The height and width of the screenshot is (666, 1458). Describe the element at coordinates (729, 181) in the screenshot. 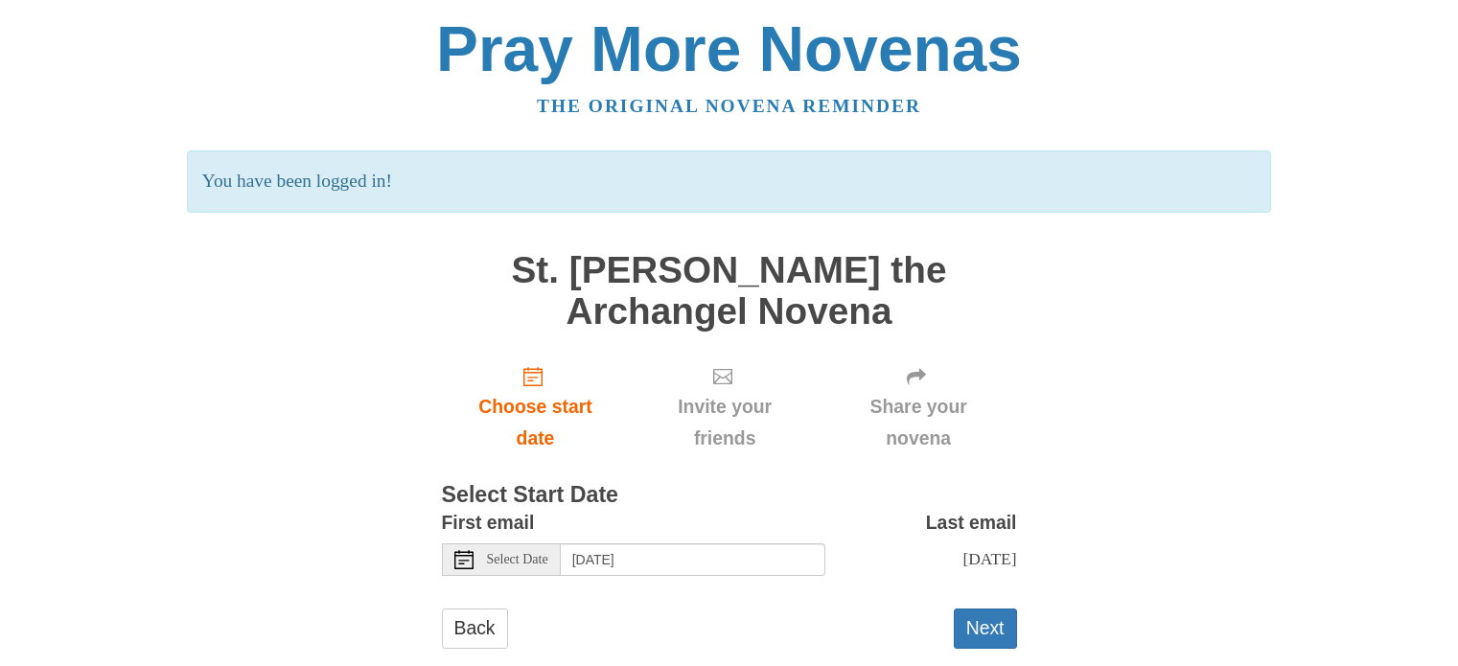

I see `p: You have been logged in!` at that location.